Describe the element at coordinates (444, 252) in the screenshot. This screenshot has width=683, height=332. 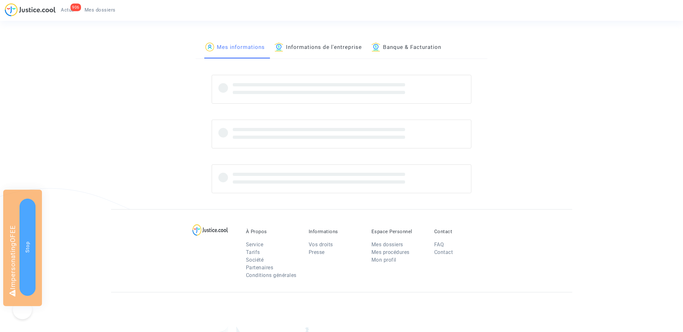
I see `a: Contact` at that location.